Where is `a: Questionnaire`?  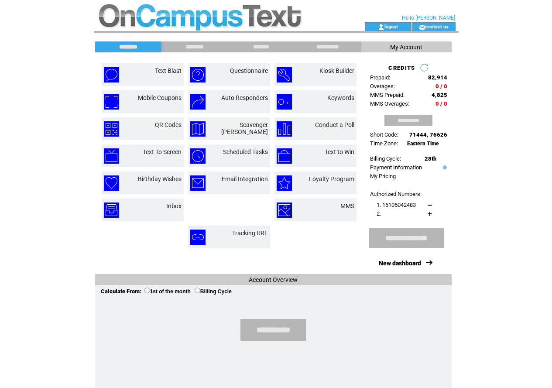
a: Questionnaire is located at coordinates (249, 71).